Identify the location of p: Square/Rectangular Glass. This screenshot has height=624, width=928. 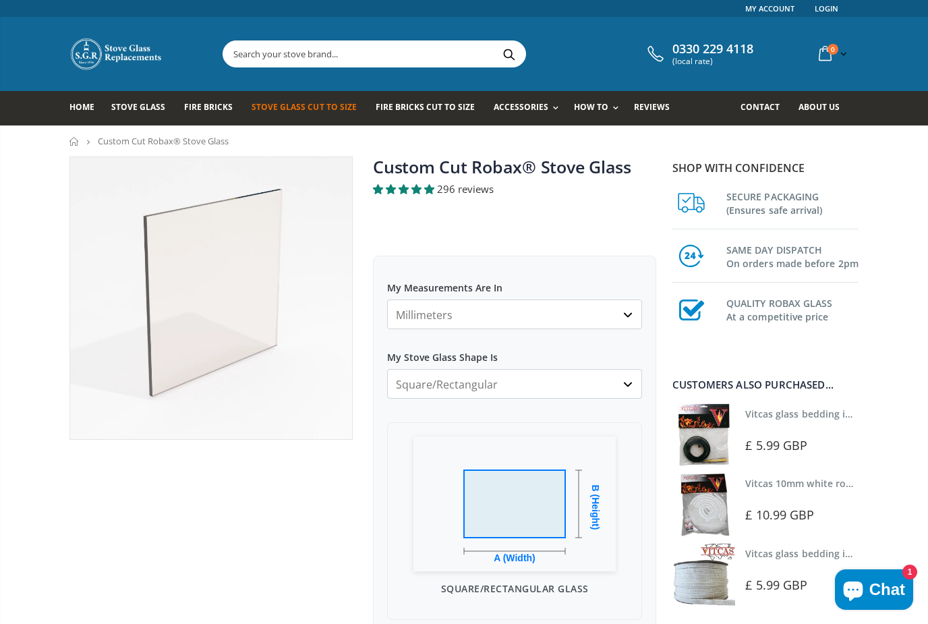
(515, 588).